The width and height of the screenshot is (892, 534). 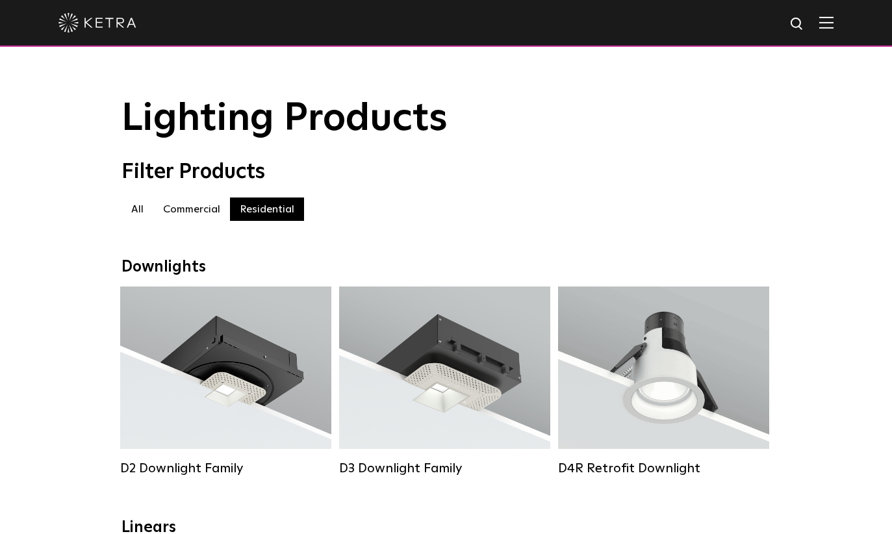 I want to click on img: ketra-logo-2019-white, so click(x=97, y=23).